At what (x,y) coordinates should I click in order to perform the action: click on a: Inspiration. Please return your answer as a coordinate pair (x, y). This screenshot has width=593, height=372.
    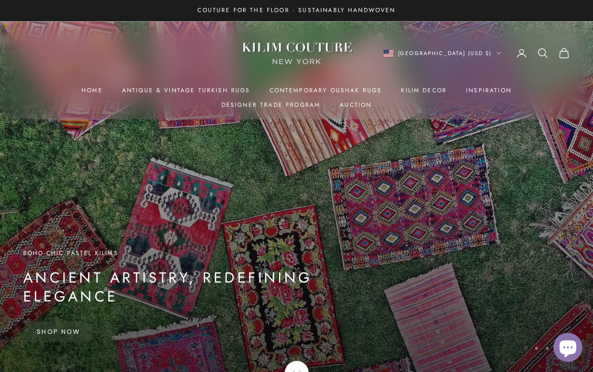
    Looking at the image, I should click on (489, 90).